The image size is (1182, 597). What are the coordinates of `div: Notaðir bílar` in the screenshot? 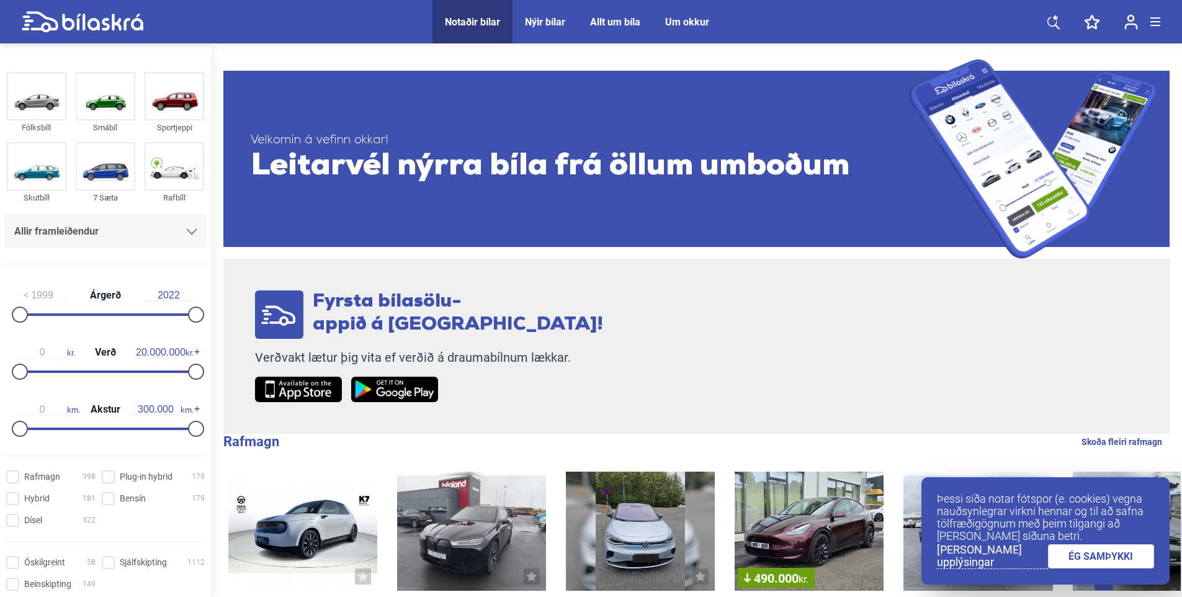 It's located at (472, 22).